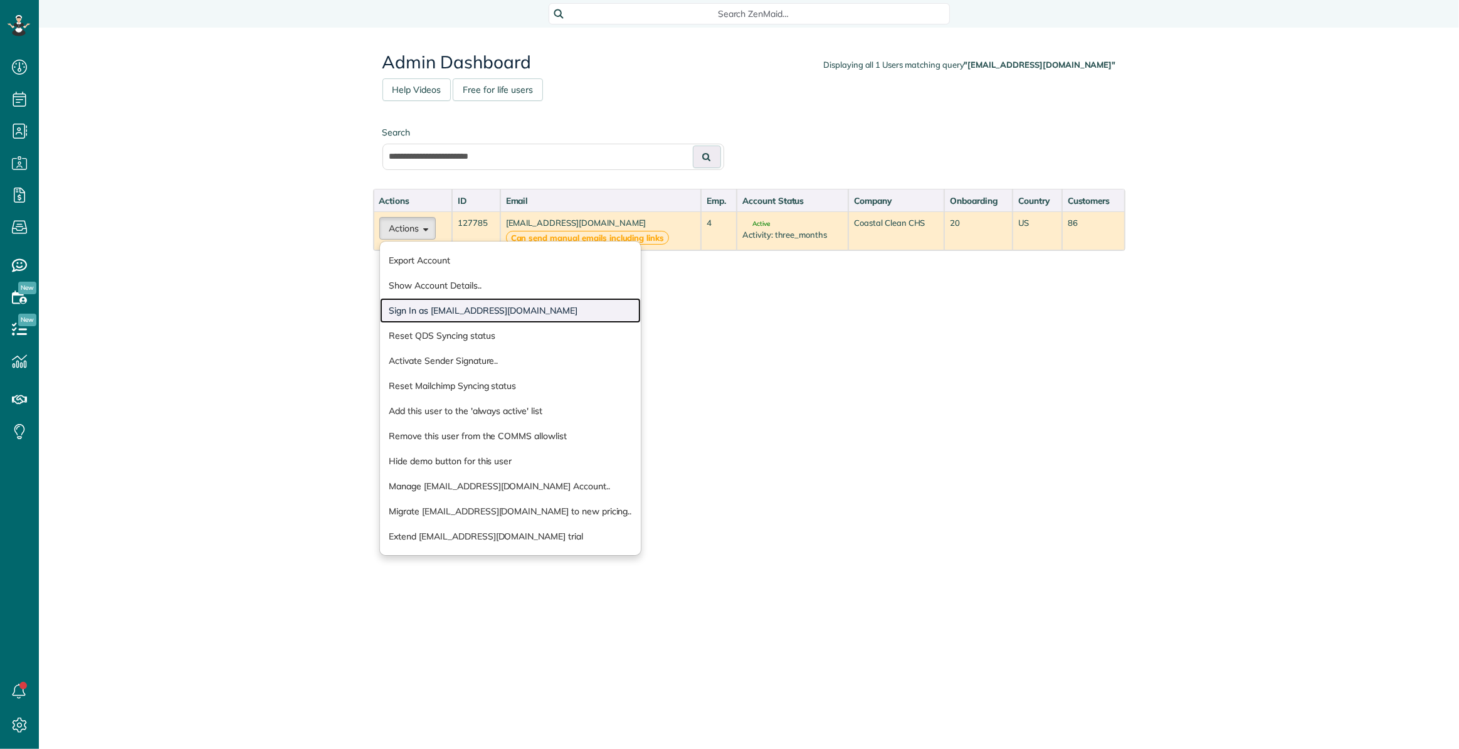  I want to click on label: Search, so click(553, 132).